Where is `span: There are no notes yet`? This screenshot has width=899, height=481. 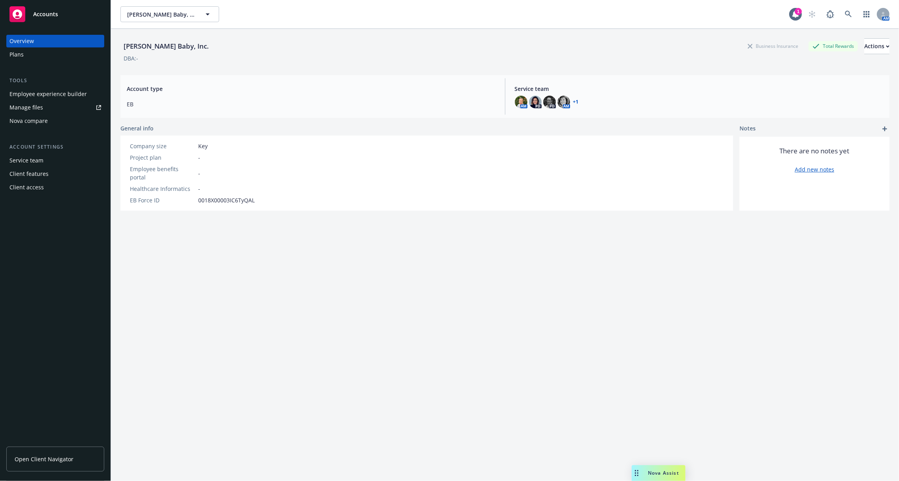
span: There are no notes yet is located at coordinates (815, 151).